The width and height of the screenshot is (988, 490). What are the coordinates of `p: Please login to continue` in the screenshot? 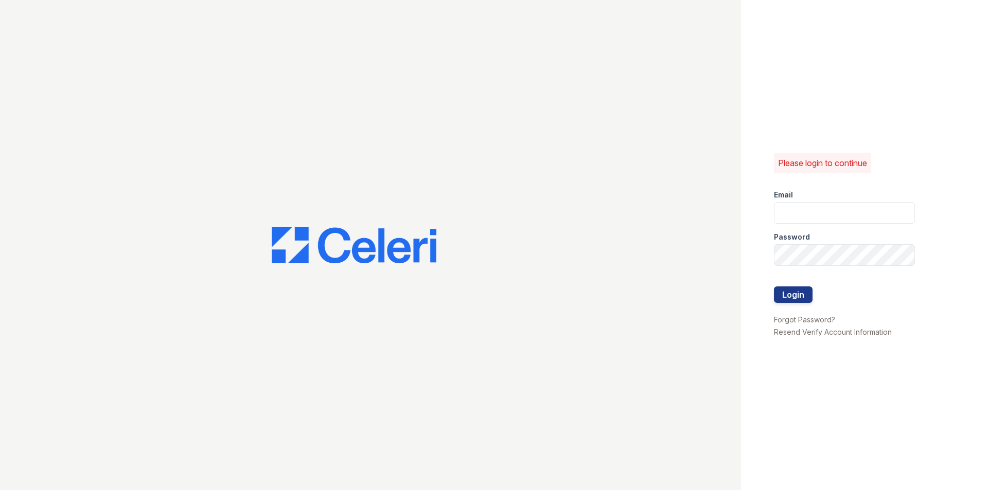 It's located at (822, 163).